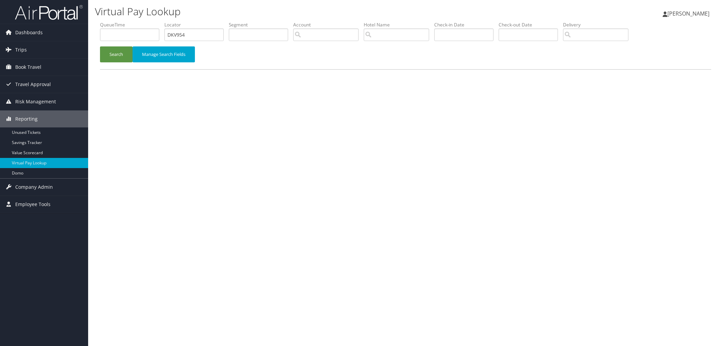 The image size is (723, 346). I want to click on button: Search, so click(116, 54).